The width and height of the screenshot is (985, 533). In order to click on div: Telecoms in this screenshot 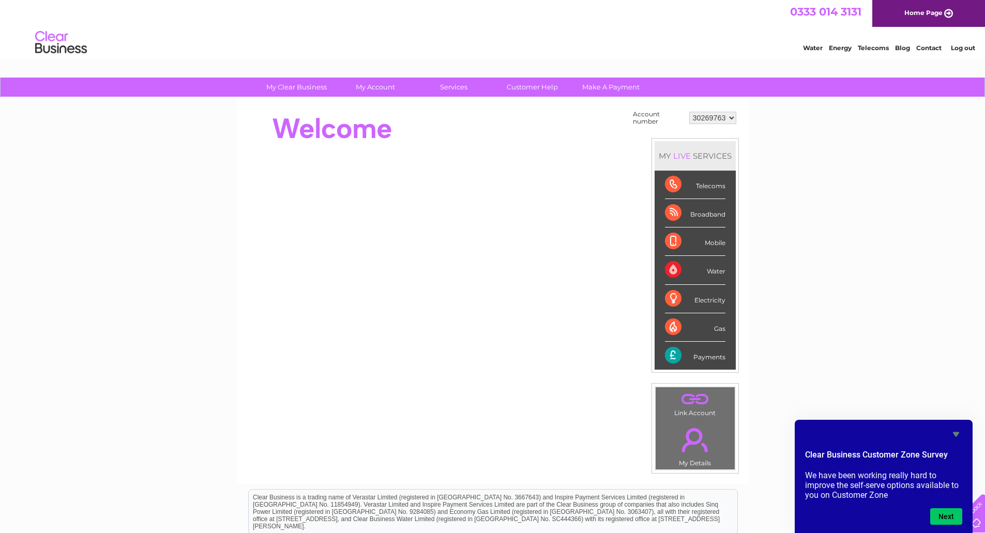, I will do `click(695, 185)`.